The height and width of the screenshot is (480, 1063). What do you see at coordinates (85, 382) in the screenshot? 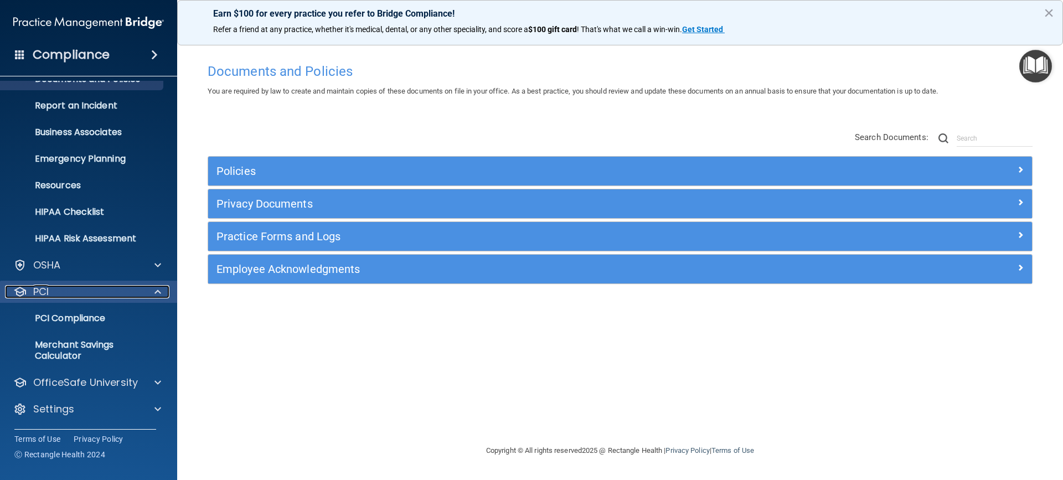
I see `p: OfficeSafe University` at bounding box center [85, 382].